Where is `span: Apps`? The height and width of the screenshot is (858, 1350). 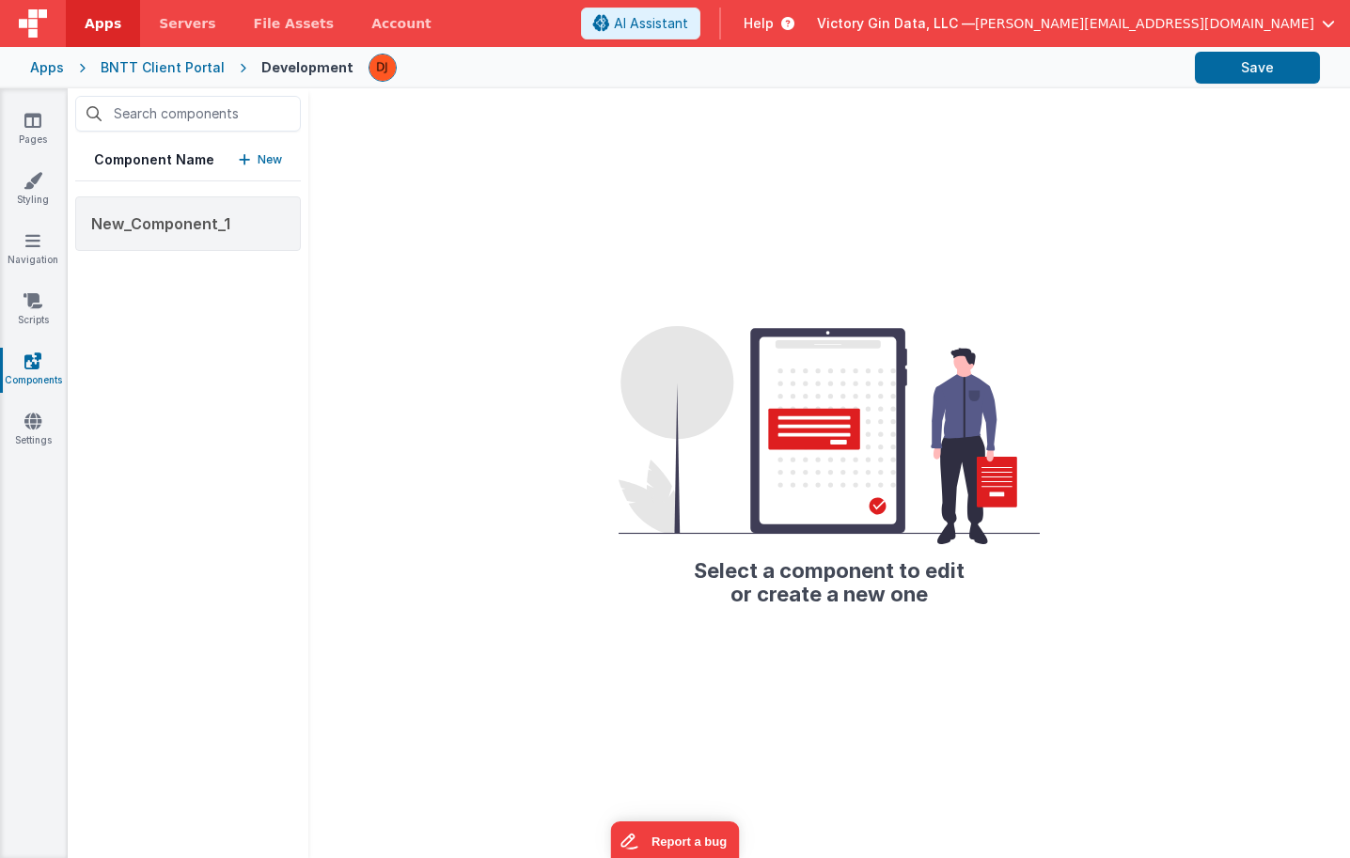 span: Apps is located at coordinates (102, 23).